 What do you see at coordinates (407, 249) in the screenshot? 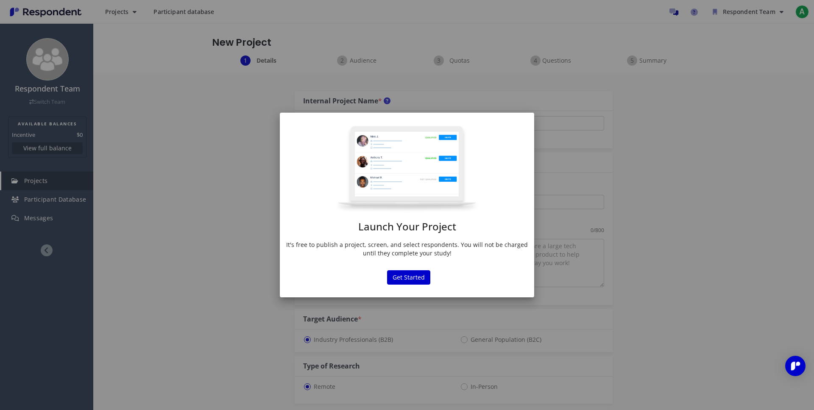
I see `p: It's free to publish a project, screen, and select respondents. You will not be charged until the...` at bounding box center [407, 249].